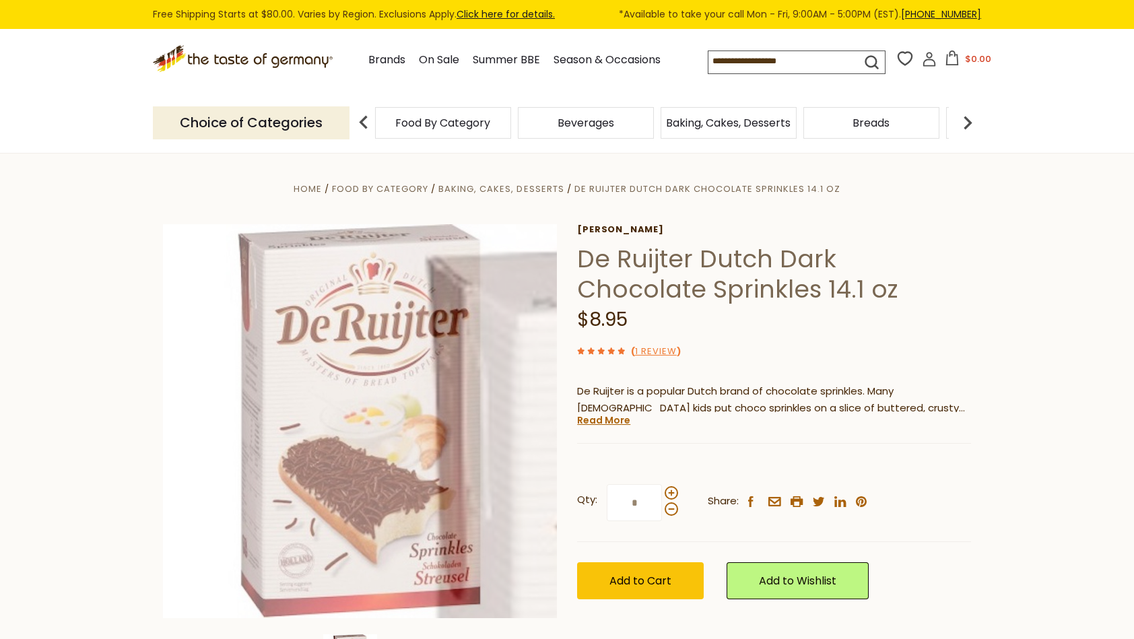 Image resolution: width=1134 pixels, height=639 pixels. Describe the element at coordinates (308, 189) in the screenshot. I see `a: Home` at that location.